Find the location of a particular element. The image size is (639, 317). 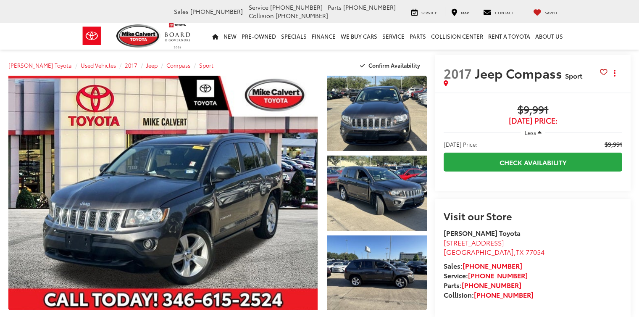

a: About Us is located at coordinates (549, 36).